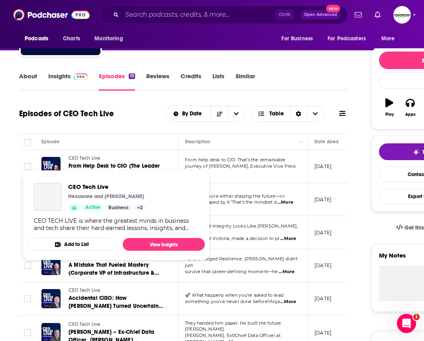  I want to click on div: Search podcasts, credits, & more..., so click(224, 15).